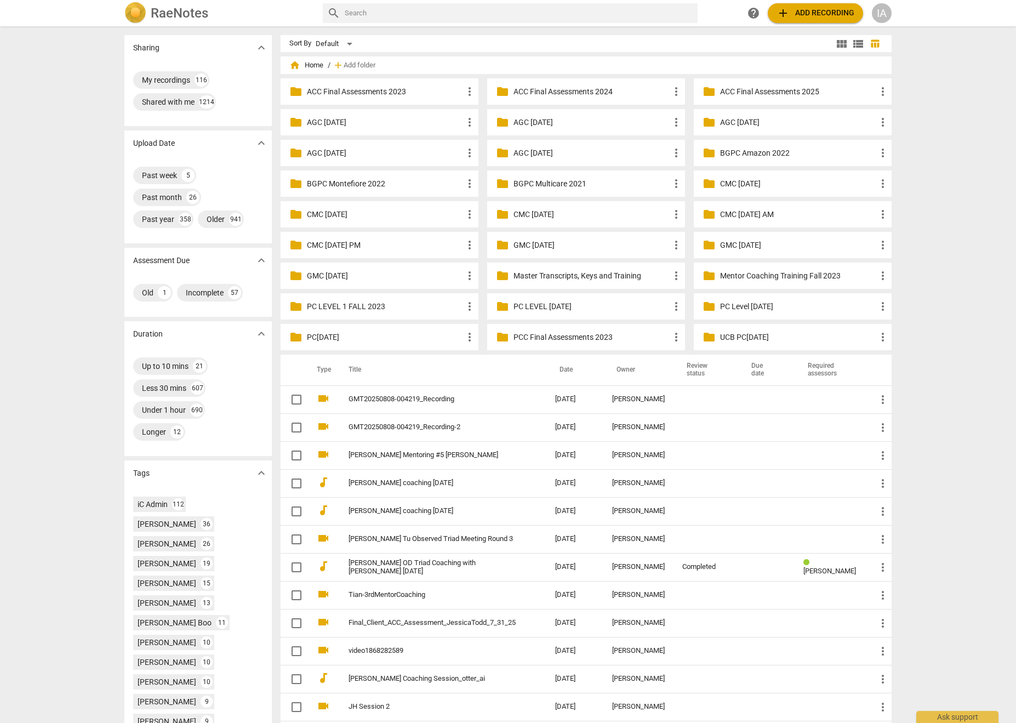 This screenshot has height=723, width=1016. Describe the element at coordinates (161, 260) in the screenshot. I see `p: Assessment Due` at that location.